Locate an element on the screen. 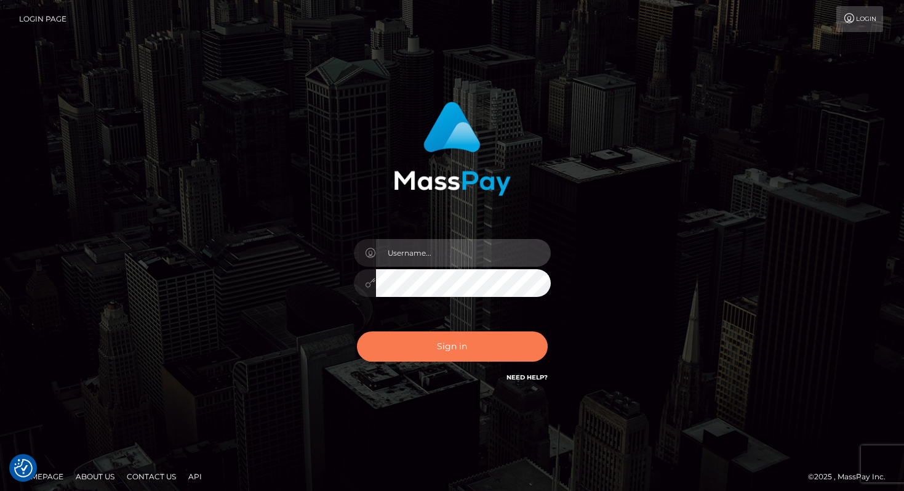 Image resolution: width=904 pixels, height=491 pixels. img: MassPay Login is located at coordinates (453, 148).